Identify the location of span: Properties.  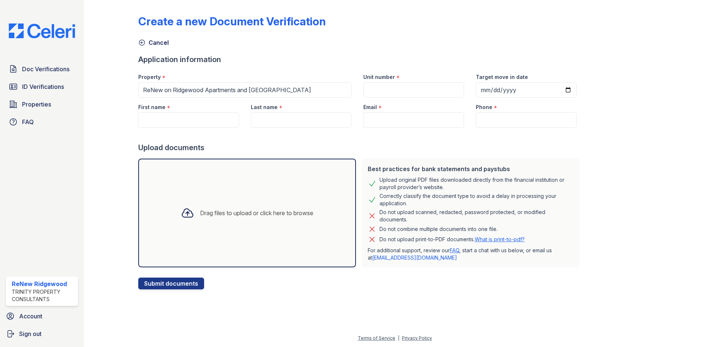
(36, 104).